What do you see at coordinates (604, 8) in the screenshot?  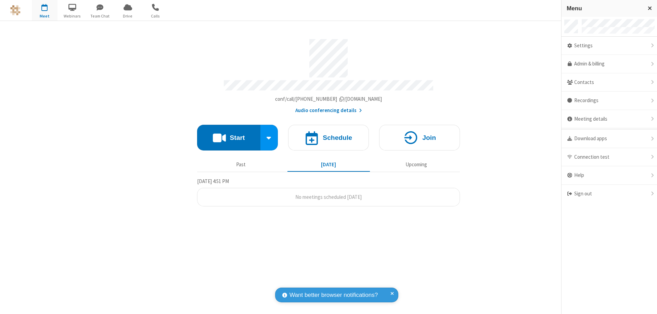 I see `h3: Menu` at bounding box center [604, 8].